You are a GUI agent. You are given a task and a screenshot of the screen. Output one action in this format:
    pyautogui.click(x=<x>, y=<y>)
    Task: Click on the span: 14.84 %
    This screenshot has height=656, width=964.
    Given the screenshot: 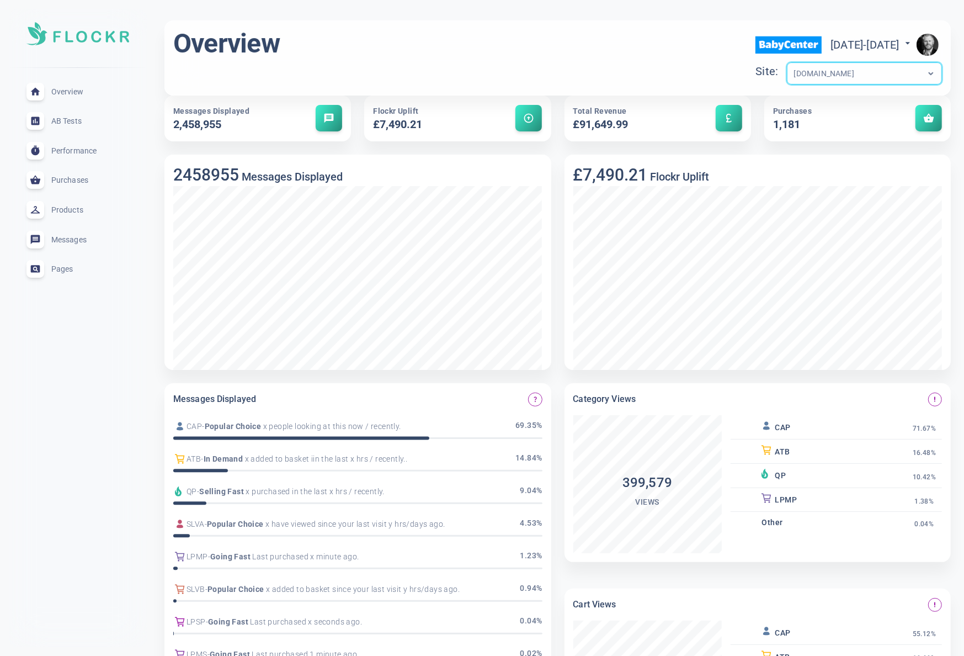 What is the action you would take?
    pyautogui.click(x=529, y=459)
    